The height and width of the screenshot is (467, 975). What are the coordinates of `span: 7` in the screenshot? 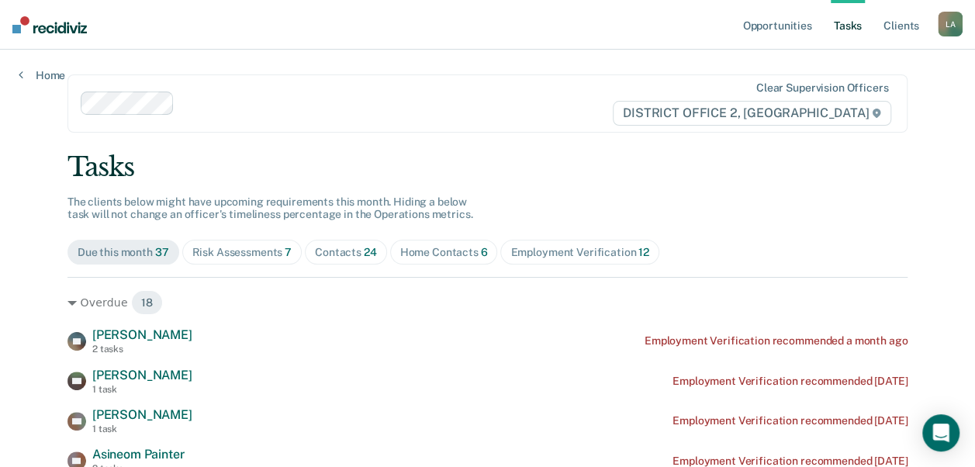 It's located at (288, 252).